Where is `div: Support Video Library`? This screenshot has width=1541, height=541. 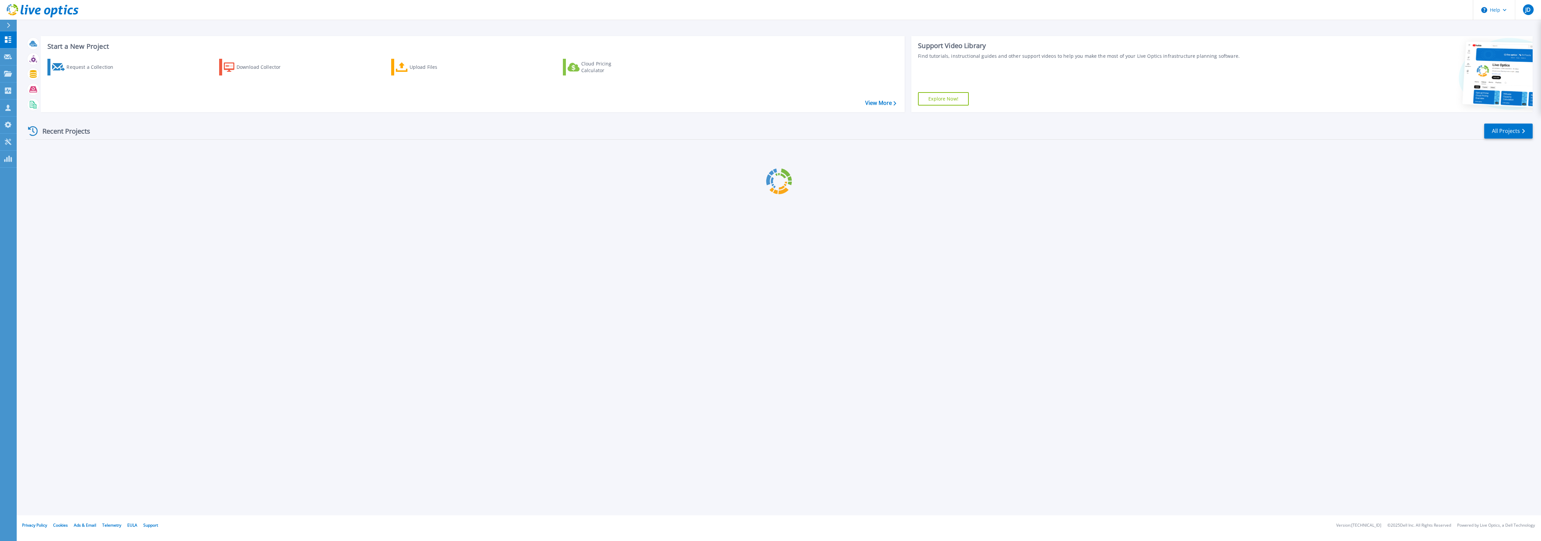 div: Support Video Library is located at coordinates (1081, 46).